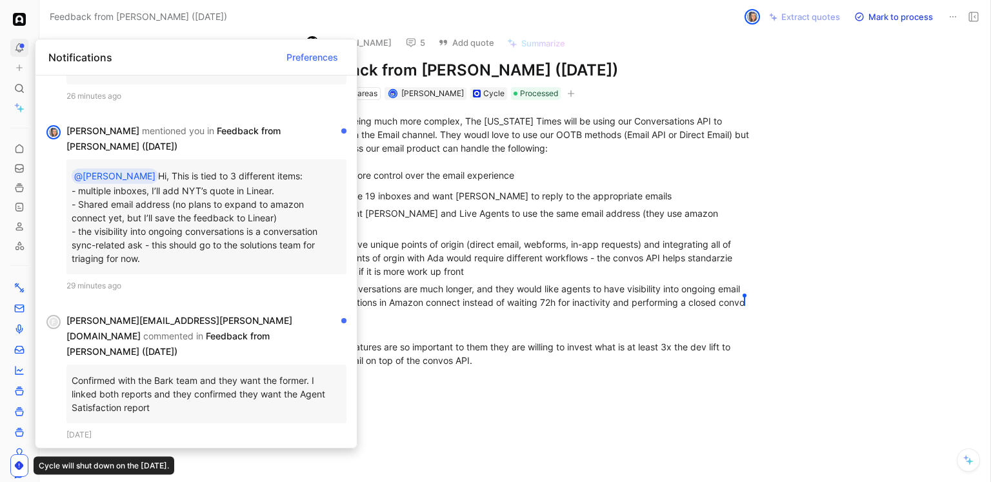 This screenshot has width=991, height=482. Describe the element at coordinates (54, 322) in the screenshot. I see `div: f` at that location.